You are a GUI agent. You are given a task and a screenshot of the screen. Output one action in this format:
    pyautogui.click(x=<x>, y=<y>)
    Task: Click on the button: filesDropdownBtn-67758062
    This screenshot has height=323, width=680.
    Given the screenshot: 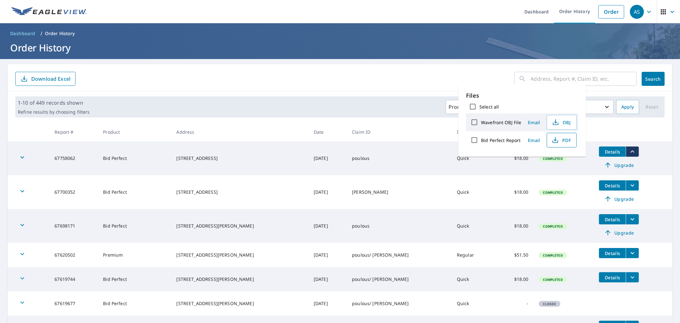 What is the action you would take?
    pyautogui.click(x=632, y=151)
    